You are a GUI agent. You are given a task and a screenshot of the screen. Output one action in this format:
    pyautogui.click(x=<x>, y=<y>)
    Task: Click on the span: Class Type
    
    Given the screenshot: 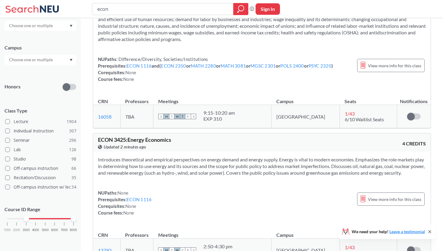 What is the action you would take?
    pyautogui.click(x=40, y=111)
    